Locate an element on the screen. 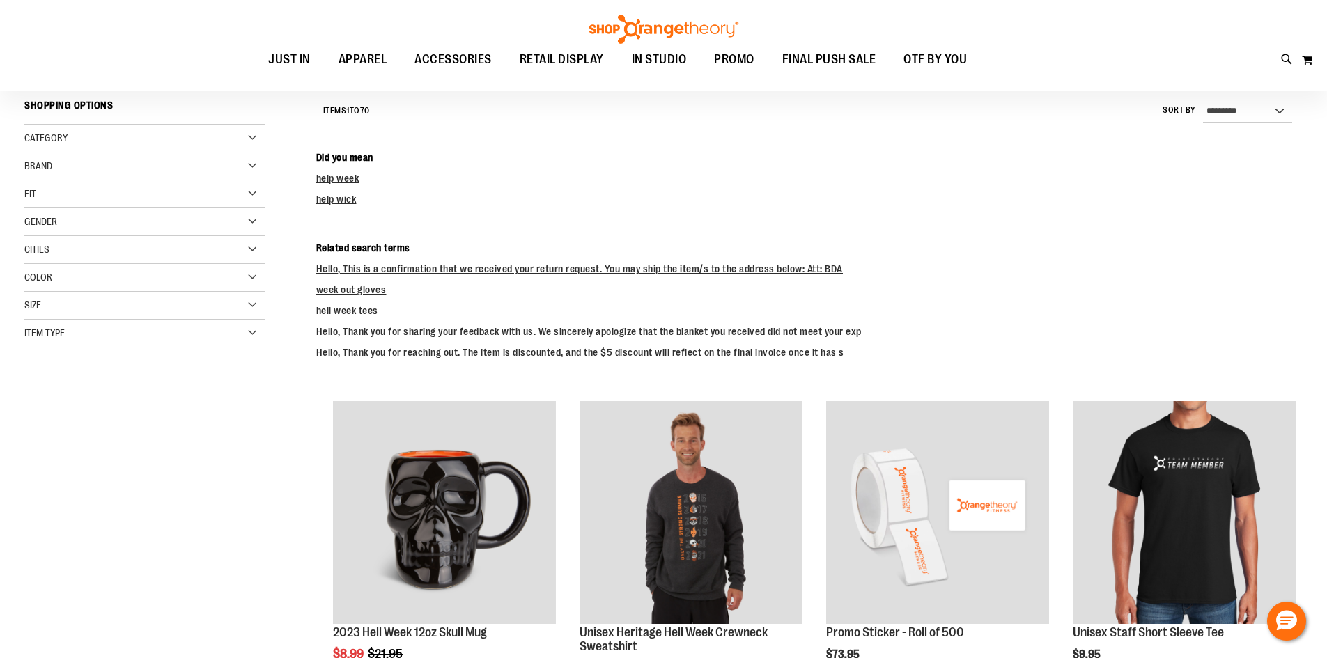  img: Shop Orangetheory is located at coordinates (664, 29).